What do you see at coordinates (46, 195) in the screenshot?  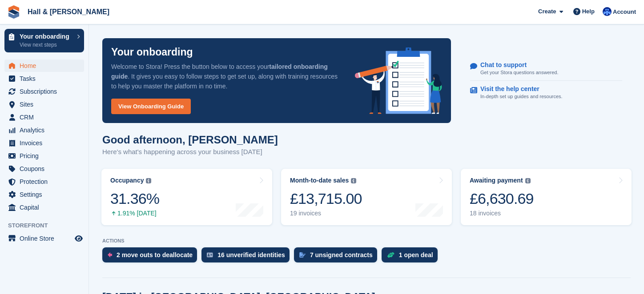 I see `span: Settings` at bounding box center [46, 195].